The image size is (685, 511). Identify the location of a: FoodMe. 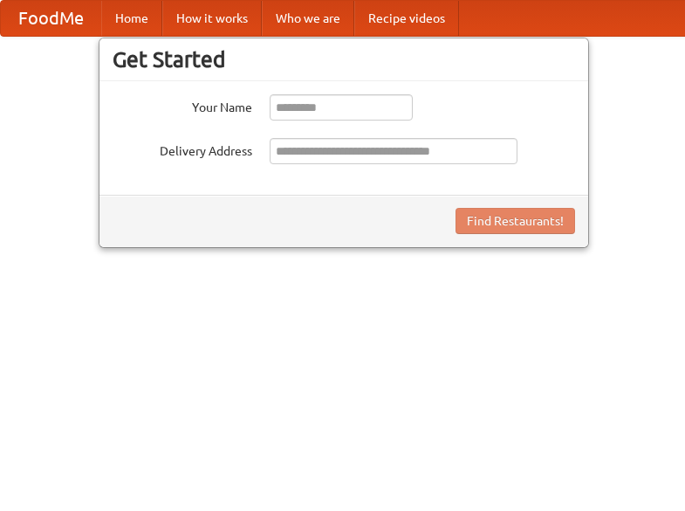
(51, 18).